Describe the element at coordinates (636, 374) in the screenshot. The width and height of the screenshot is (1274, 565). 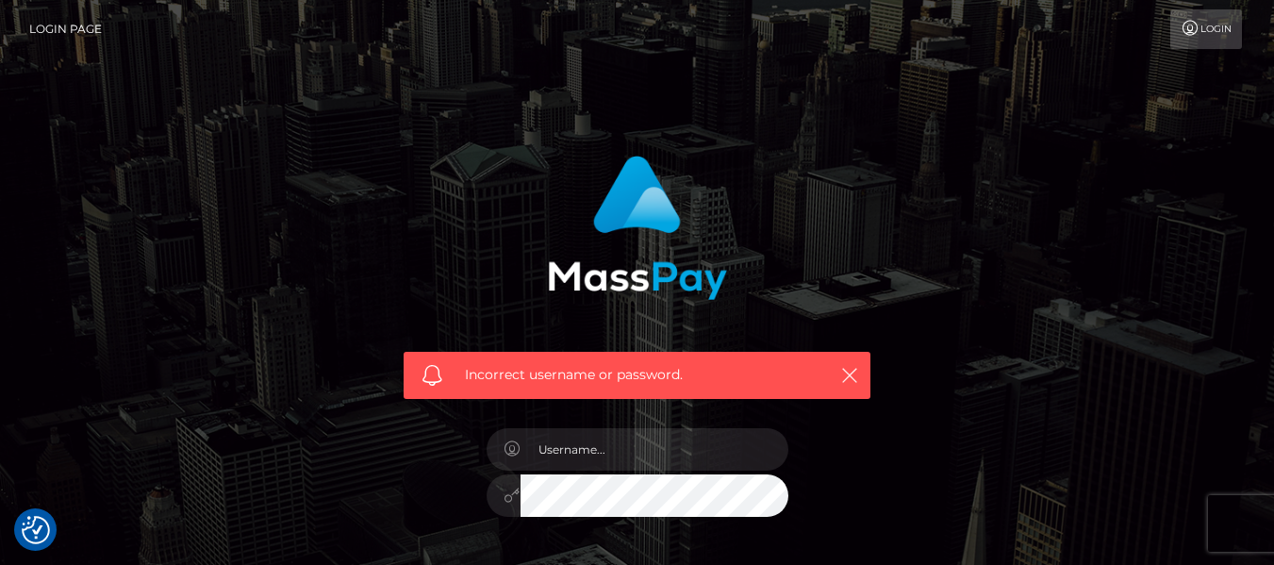
I see `span: Incorrect username or password.` at that location.